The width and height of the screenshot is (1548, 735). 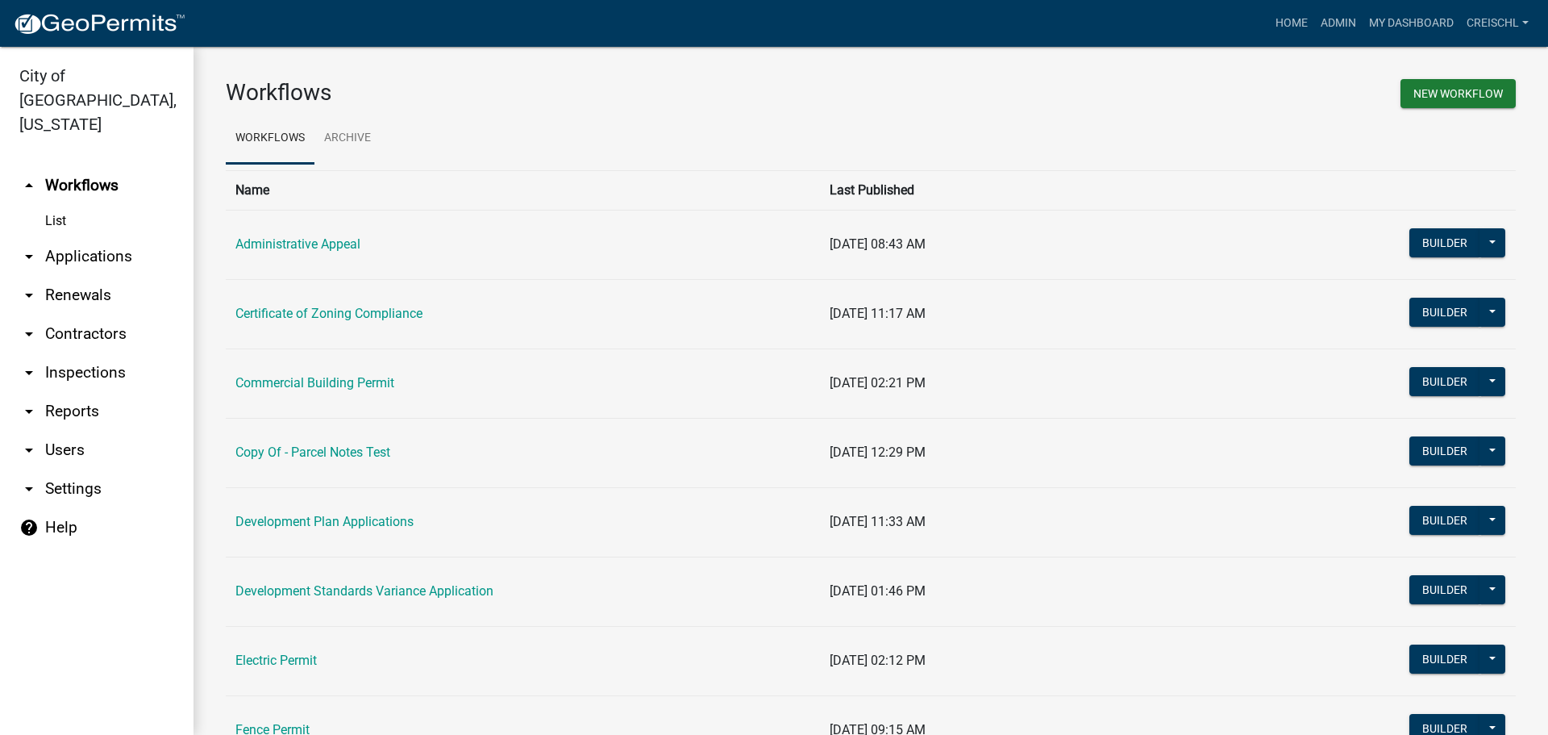 I want to click on button: New Workflow, so click(x=1458, y=94).